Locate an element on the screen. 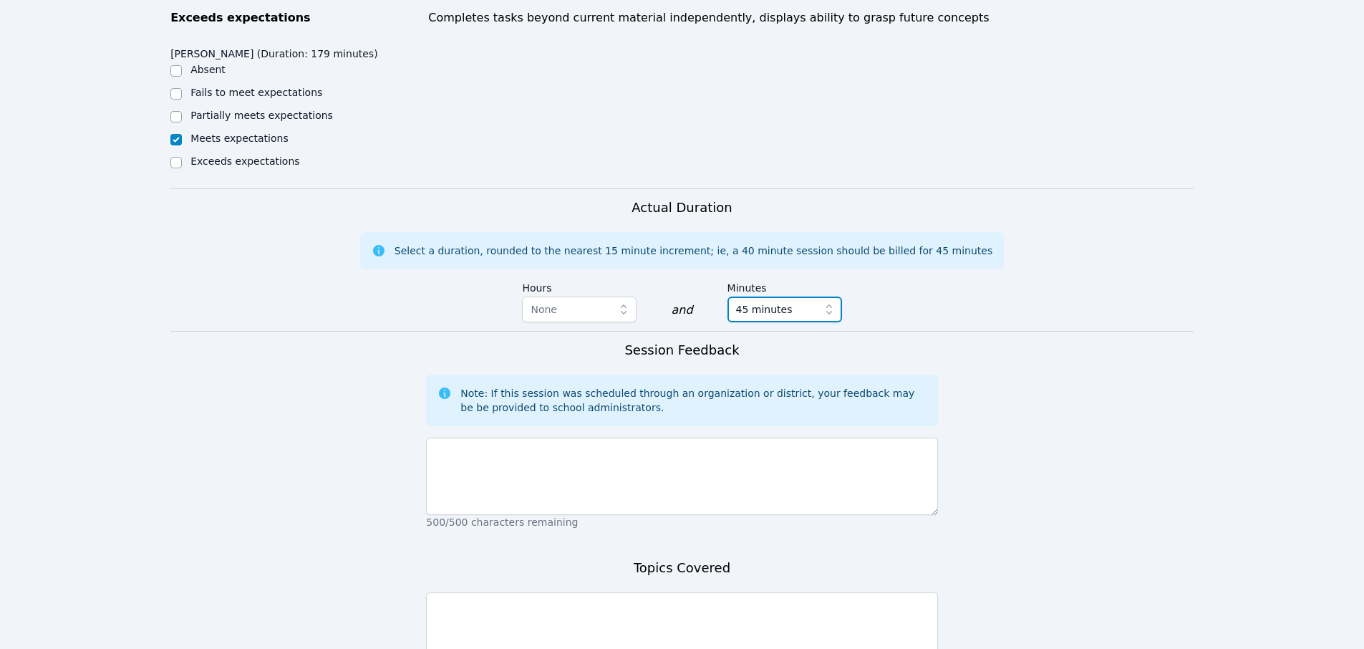 The width and height of the screenshot is (1364, 649). label: Partially meets expectations is located at coordinates (261, 115).